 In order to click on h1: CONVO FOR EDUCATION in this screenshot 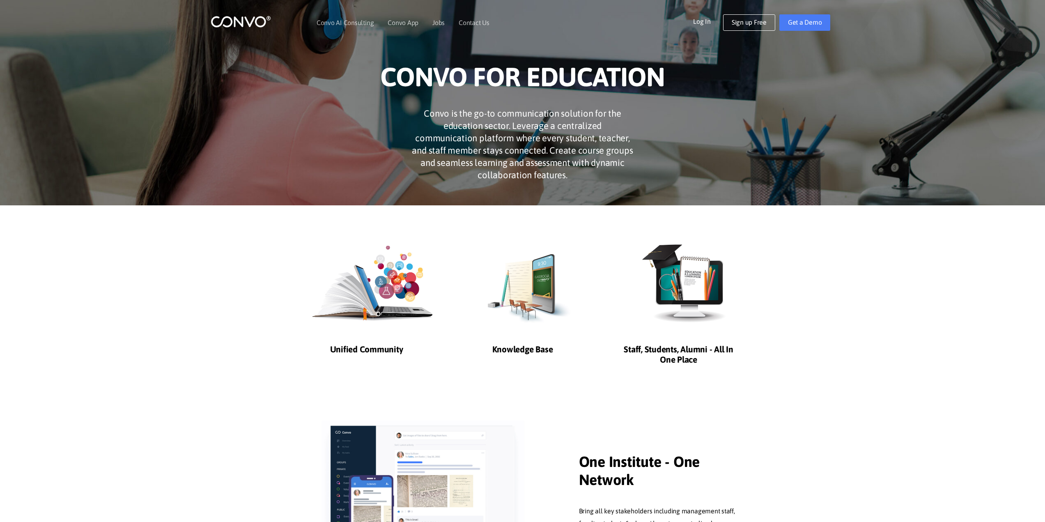, I will do `click(523, 80)`.